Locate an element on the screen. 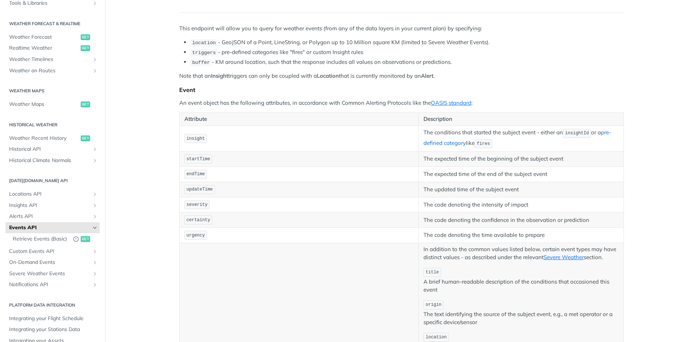  button: Show subpages for On-Demand Events is located at coordinates (95, 263).